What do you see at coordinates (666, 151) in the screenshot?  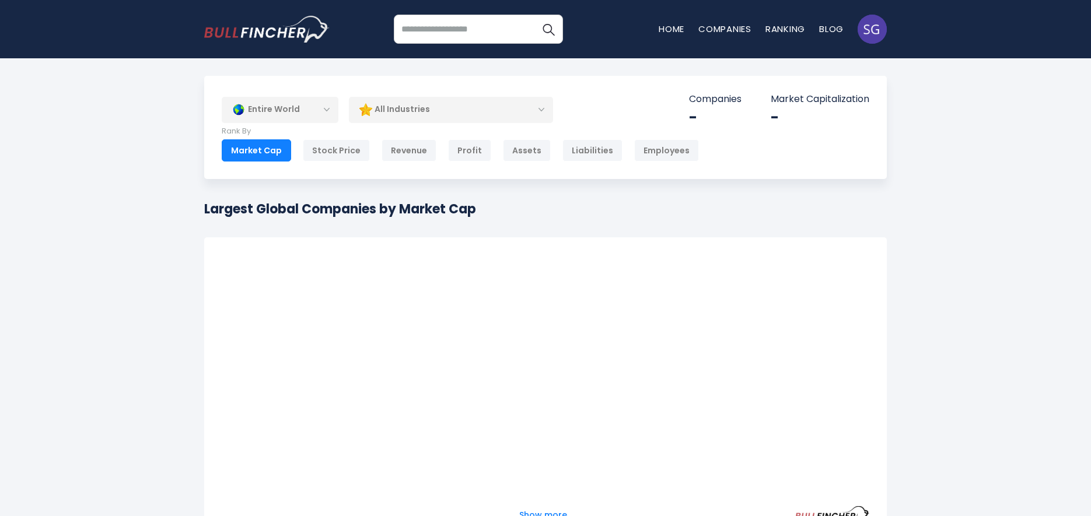 I see `div: Employees` at bounding box center [666, 151].